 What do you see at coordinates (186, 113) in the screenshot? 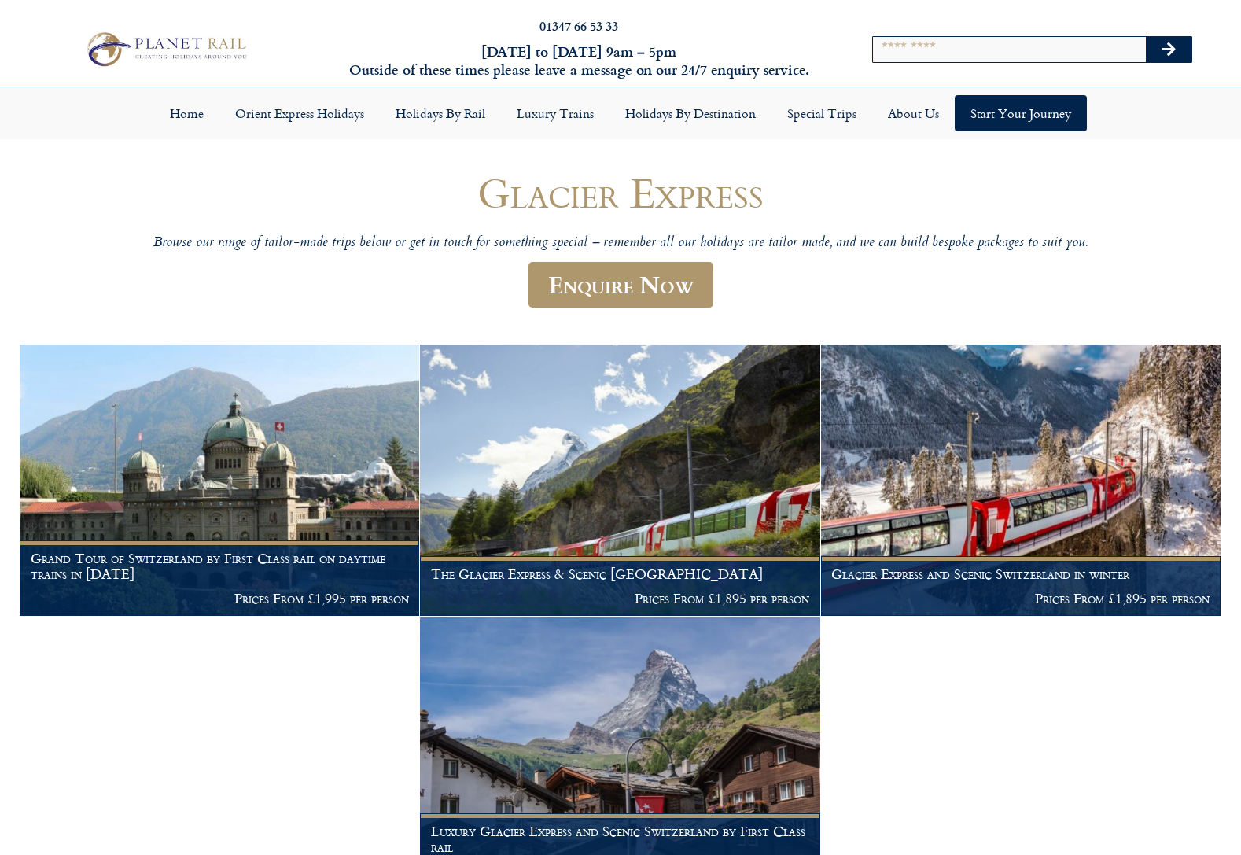
I see `a: Home` at bounding box center [186, 113].